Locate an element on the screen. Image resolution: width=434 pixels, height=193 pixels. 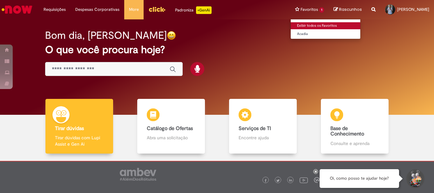
b: Serviços de TI is located at coordinates (255, 128).